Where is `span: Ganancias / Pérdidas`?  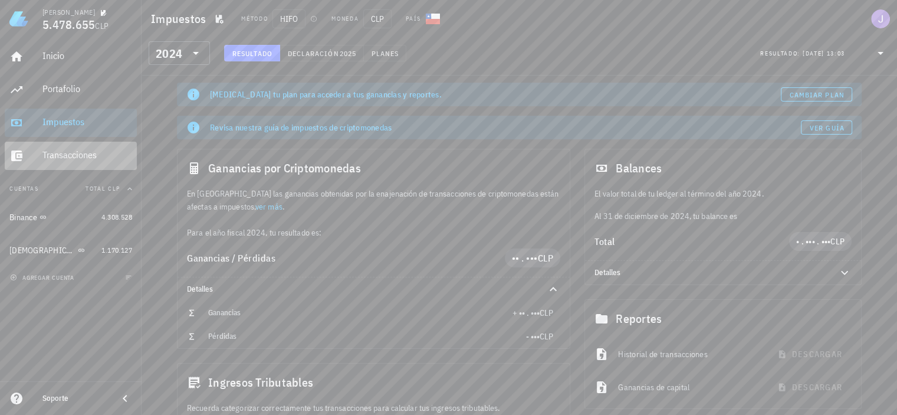
span: Ganancias / Pérdidas is located at coordinates (231, 258).